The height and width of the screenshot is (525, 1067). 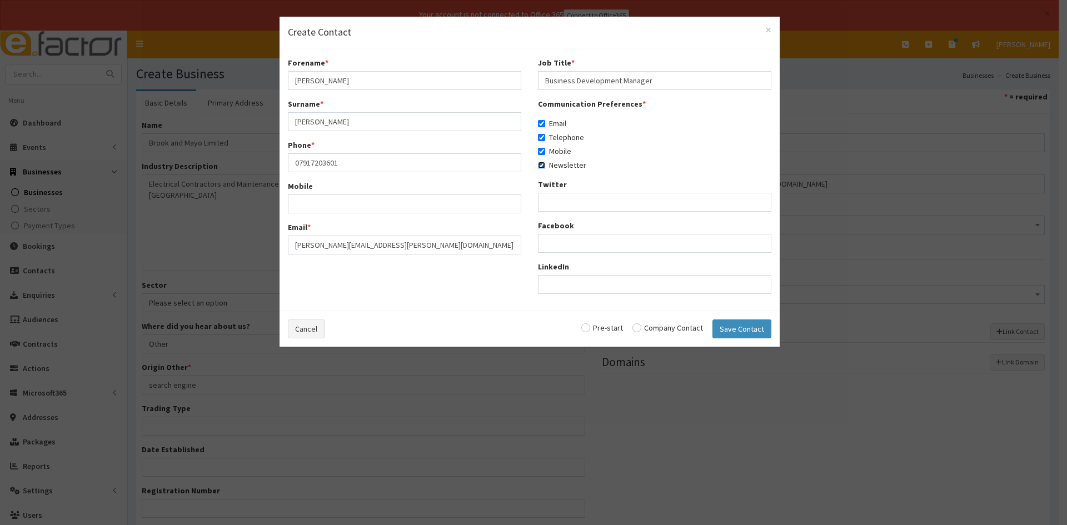 I want to click on input: Email, so click(x=541, y=123).